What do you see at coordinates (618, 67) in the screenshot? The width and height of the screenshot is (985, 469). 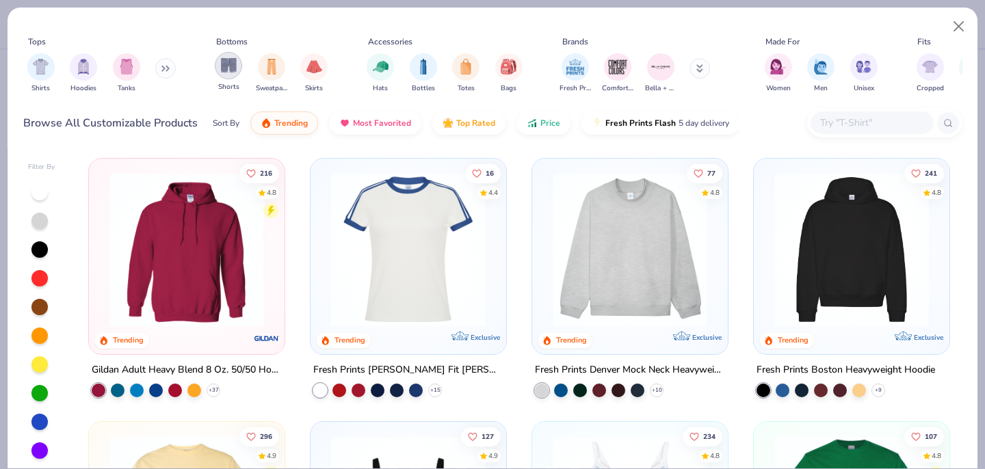 I see `img: Comfort Colors Image` at bounding box center [618, 67].